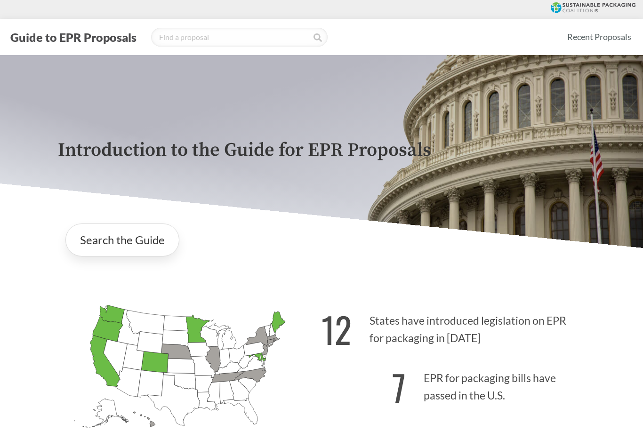  I want to click on p: Introduction to the Guide for EPR Proposals, so click(322, 150).